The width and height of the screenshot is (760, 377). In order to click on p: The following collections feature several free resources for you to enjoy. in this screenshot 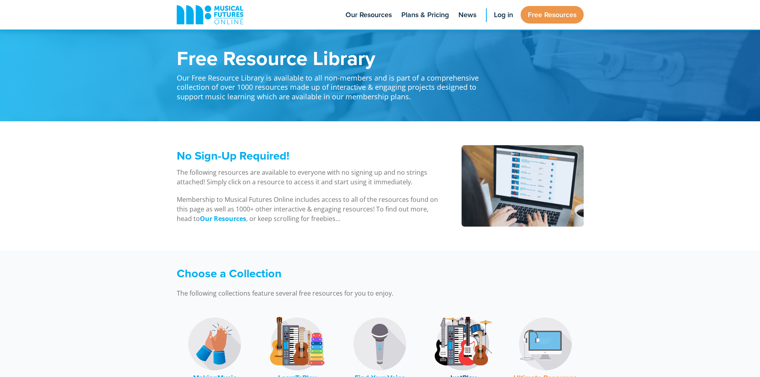, I will do `click(332, 293)`.